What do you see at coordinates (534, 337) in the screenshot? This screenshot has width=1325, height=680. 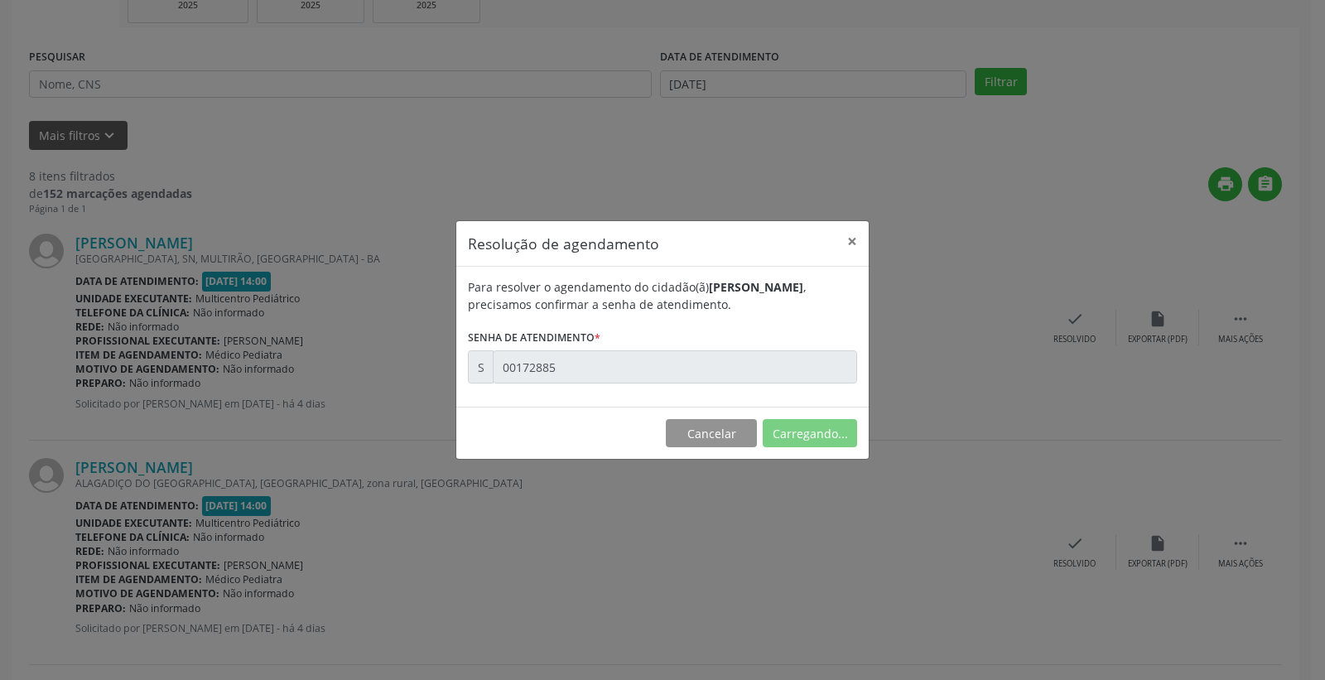 I see `label: Senha de atendimento` at bounding box center [534, 337].